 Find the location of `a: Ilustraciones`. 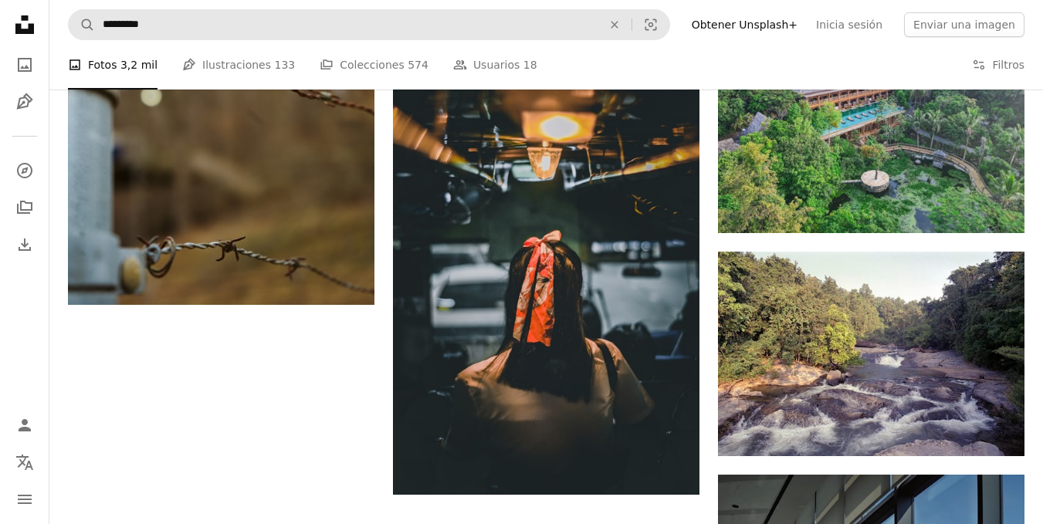

a: Ilustraciones is located at coordinates (25, 102).